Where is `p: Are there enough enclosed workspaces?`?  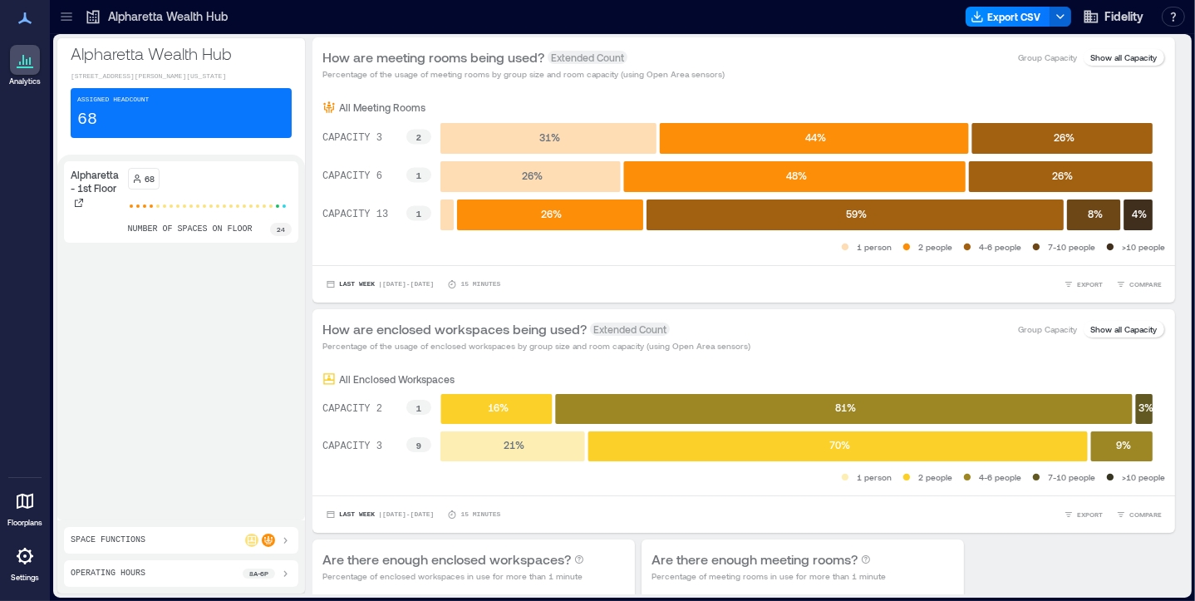 p: Are there enough enclosed workspaces? is located at coordinates (446, 559).